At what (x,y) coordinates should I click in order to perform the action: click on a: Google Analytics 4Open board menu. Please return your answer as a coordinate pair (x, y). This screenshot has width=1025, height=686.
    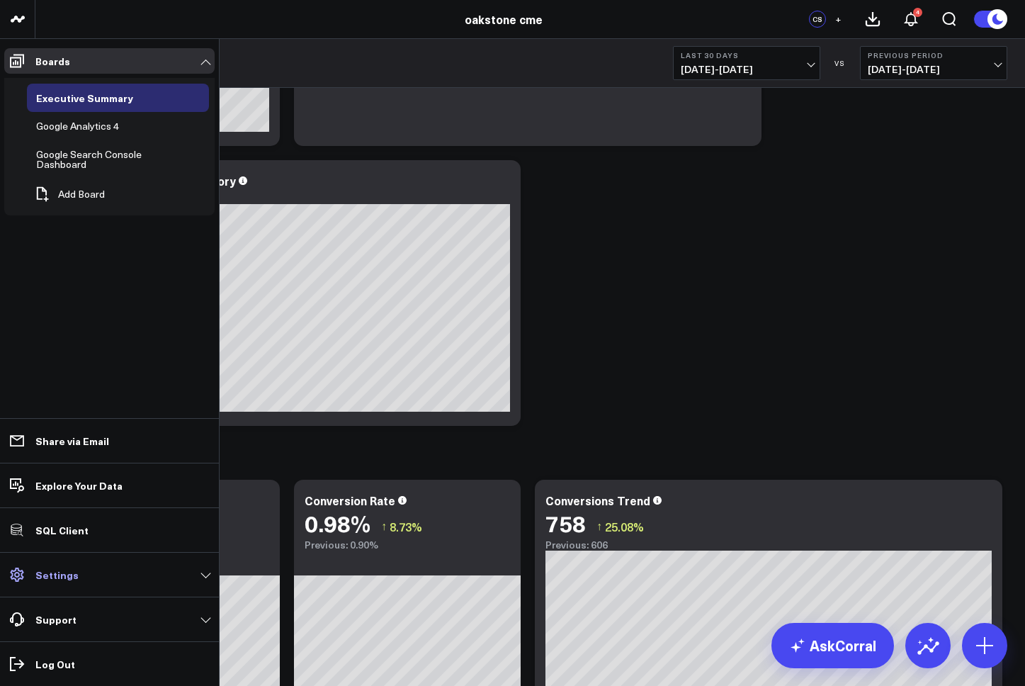
    Looking at the image, I should click on (88, 126).